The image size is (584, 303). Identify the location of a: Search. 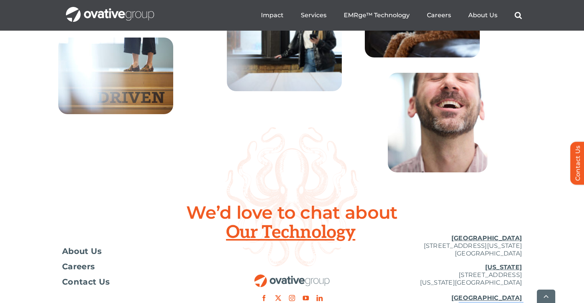
(518, 15).